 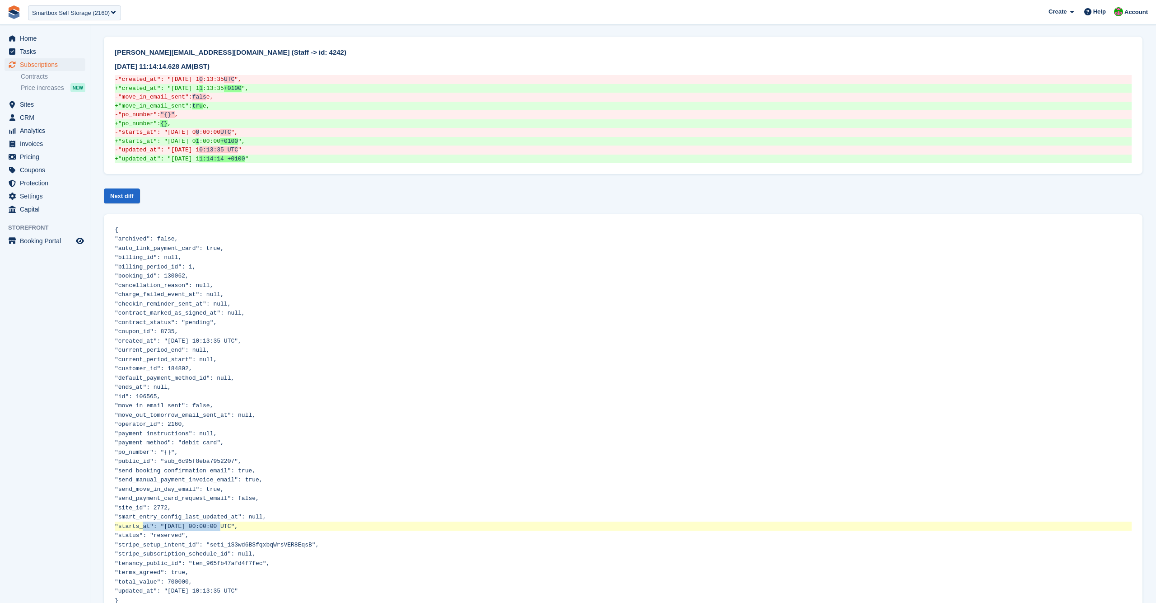 What do you see at coordinates (47, 51) in the screenshot?
I see `span: Tasks` at bounding box center [47, 51].